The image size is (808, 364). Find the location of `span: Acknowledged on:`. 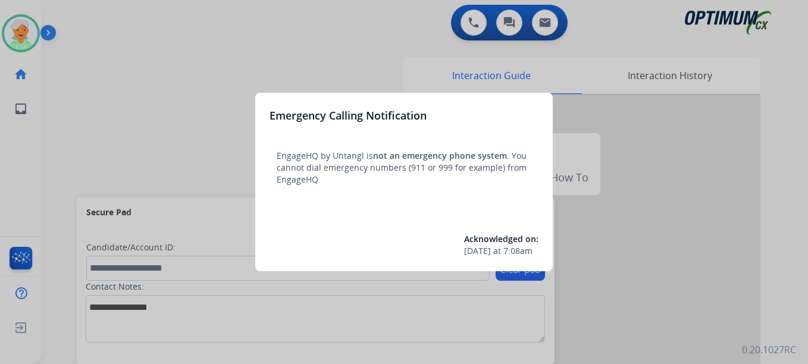

span: Acknowledged on: is located at coordinates (501, 239).